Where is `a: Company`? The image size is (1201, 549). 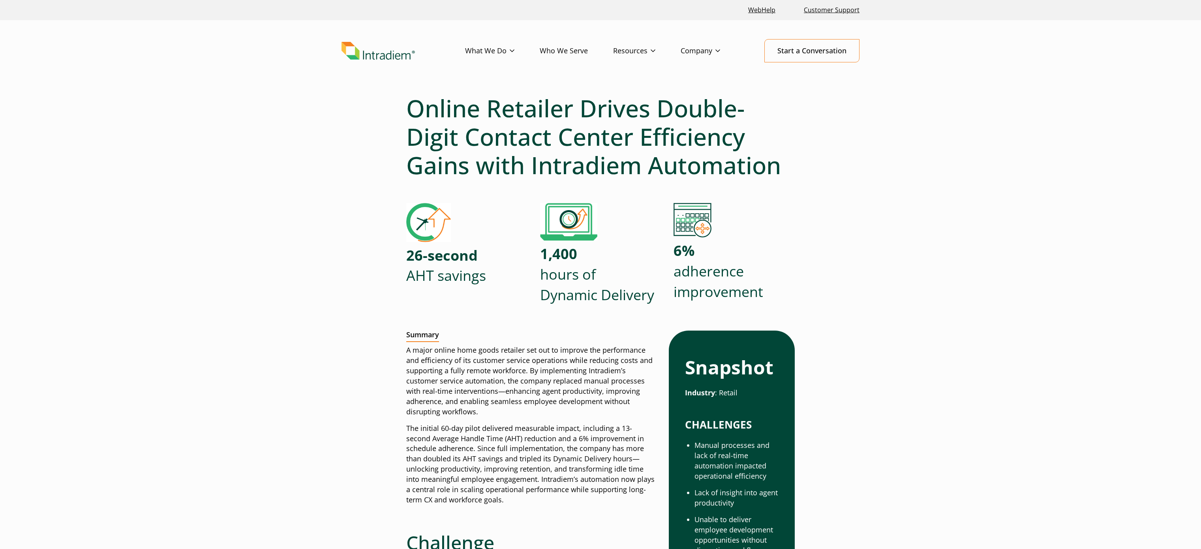
a: Company is located at coordinates (713, 51).